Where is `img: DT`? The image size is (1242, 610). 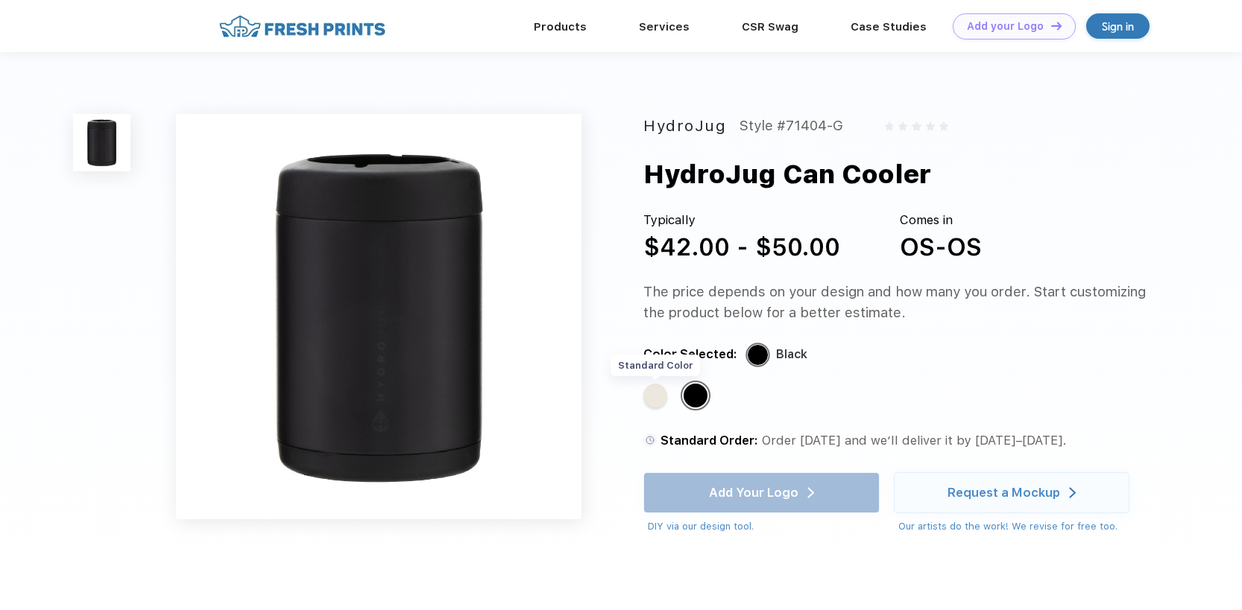
img: DT is located at coordinates (1056, 25).